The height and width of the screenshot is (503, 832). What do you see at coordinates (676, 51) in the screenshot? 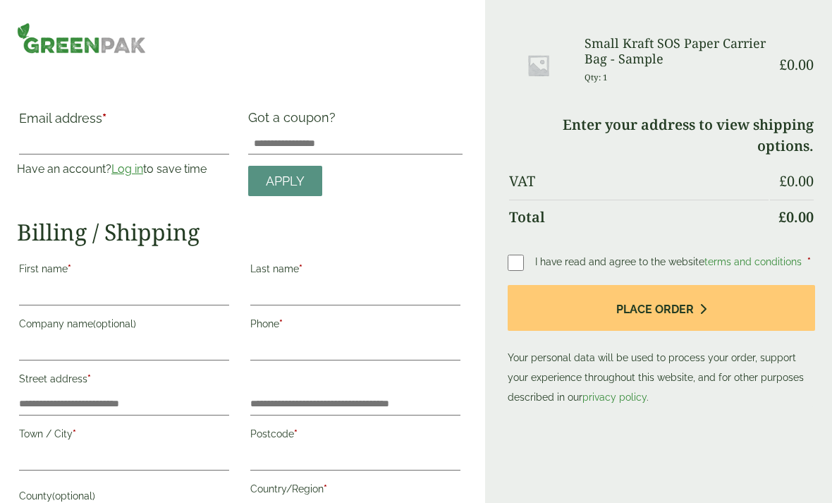
I see `h3: Small Kraft SOS Paper Carrier Bag - Sample` at bounding box center [676, 51].